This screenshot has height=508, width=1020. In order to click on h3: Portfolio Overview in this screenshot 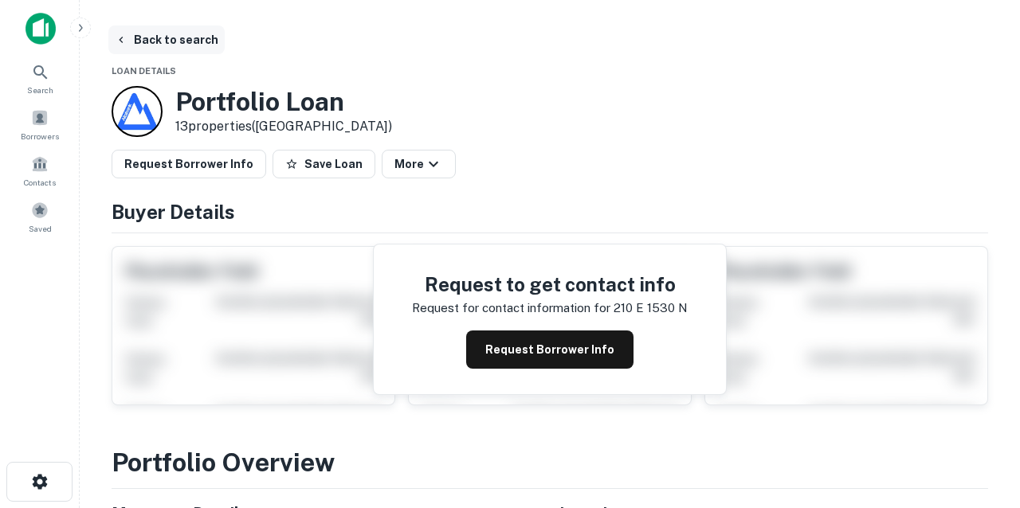, I will do `click(550, 463)`.